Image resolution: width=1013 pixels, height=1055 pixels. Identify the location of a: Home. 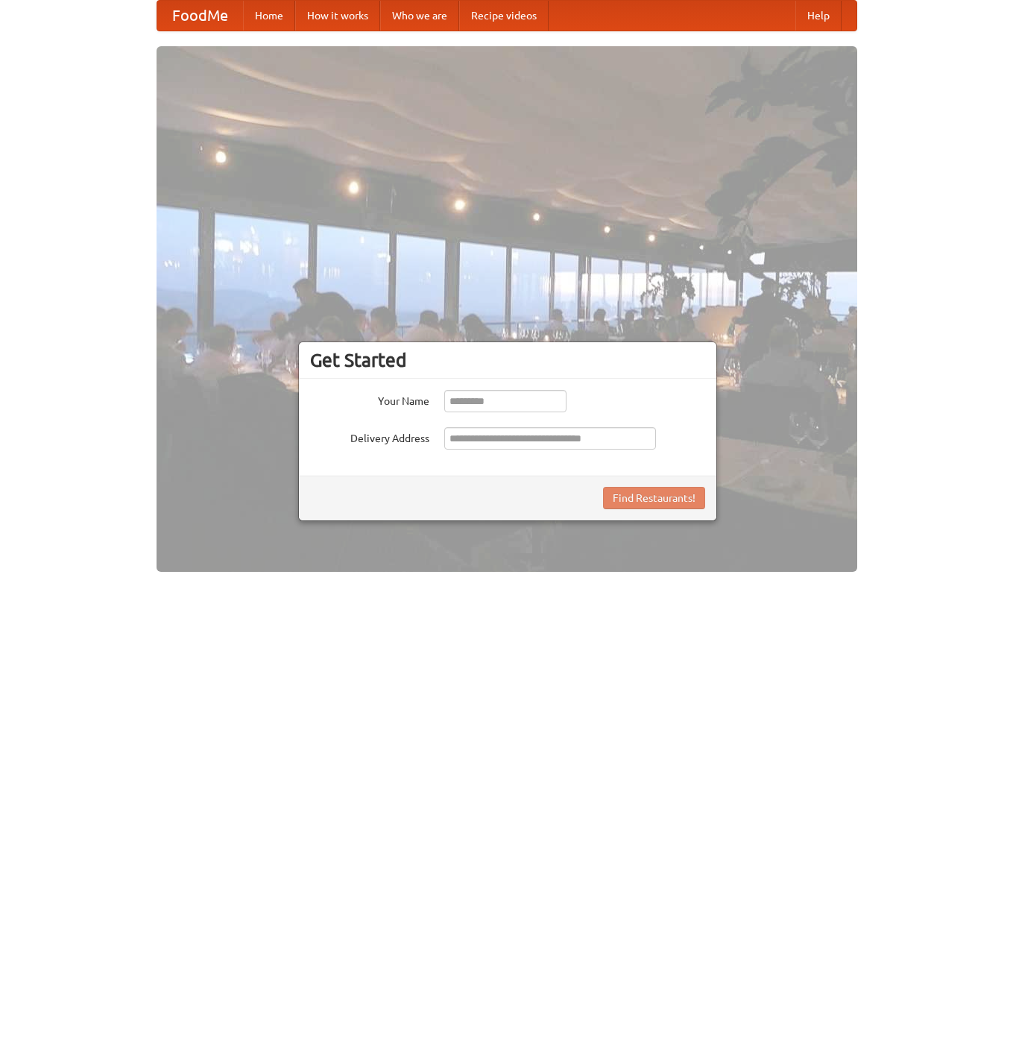
(269, 16).